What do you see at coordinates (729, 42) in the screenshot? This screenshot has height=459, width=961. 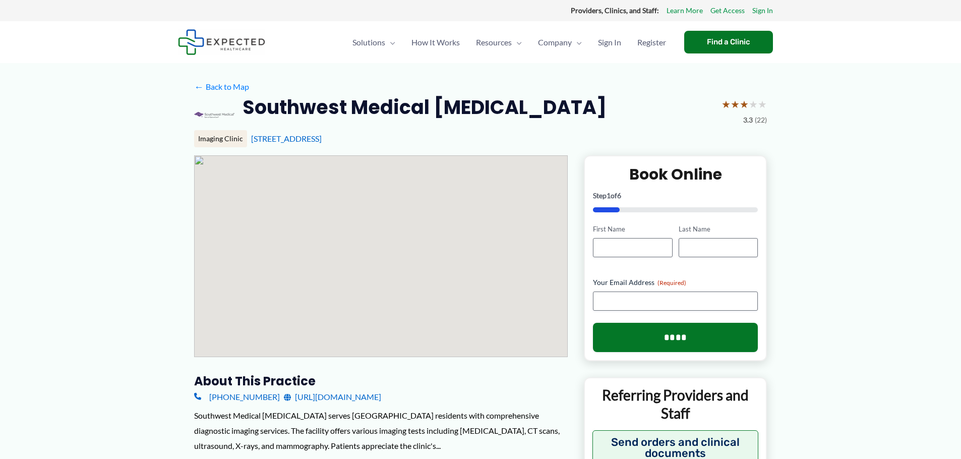 I see `a: Find a Clinic` at bounding box center [729, 42].